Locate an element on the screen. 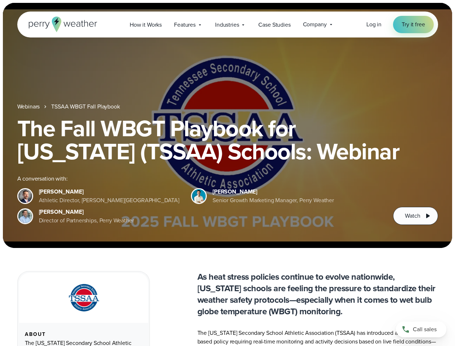 This screenshot has width=455, height=346. span: Log in is located at coordinates (374, 24).